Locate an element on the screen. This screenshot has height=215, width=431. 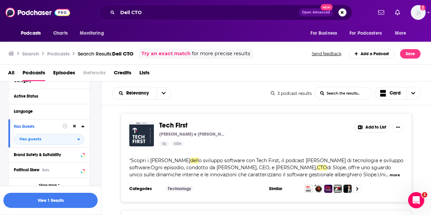
button: Open AdvancedNew is located at coordinates (316, 12).